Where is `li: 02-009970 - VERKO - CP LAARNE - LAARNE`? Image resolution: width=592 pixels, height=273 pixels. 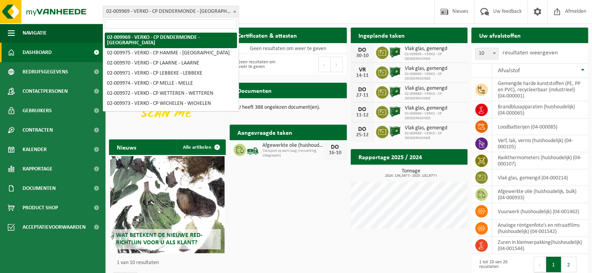
li: 02-009970 - VERKO - CP LAARNE - LAARNE is located at coordinates (171, 63).